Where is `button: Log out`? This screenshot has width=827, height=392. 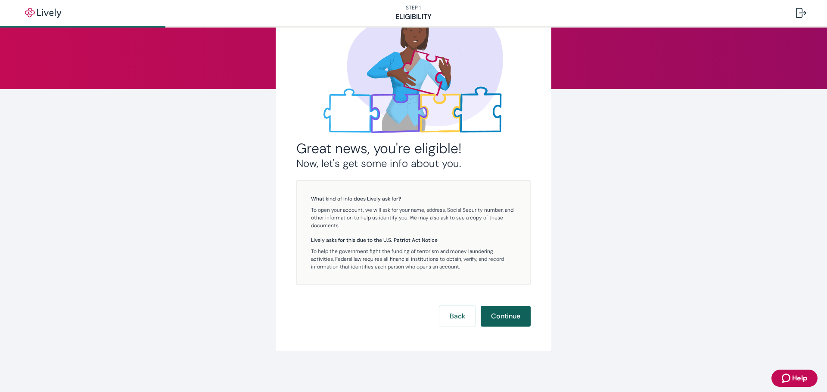 button: Log out is located at coordinates (801, 13).